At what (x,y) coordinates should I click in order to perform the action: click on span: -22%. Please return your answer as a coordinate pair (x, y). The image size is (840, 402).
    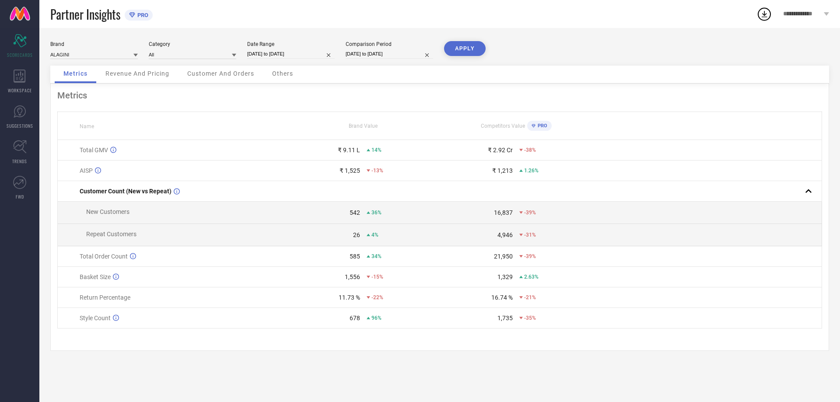
    Looking at the image, I should click on (377, 298).